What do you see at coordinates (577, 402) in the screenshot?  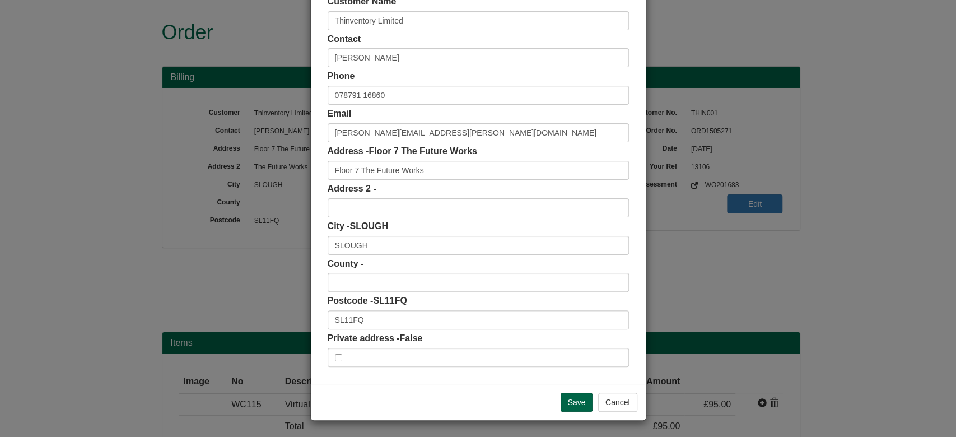 I see `input: Save` at bounding box center [577, 402].